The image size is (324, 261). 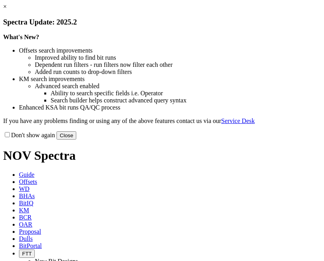 I want to click on p: If you have any problems finding or using any of the above features contact us via our, so click(x=162, y=121).